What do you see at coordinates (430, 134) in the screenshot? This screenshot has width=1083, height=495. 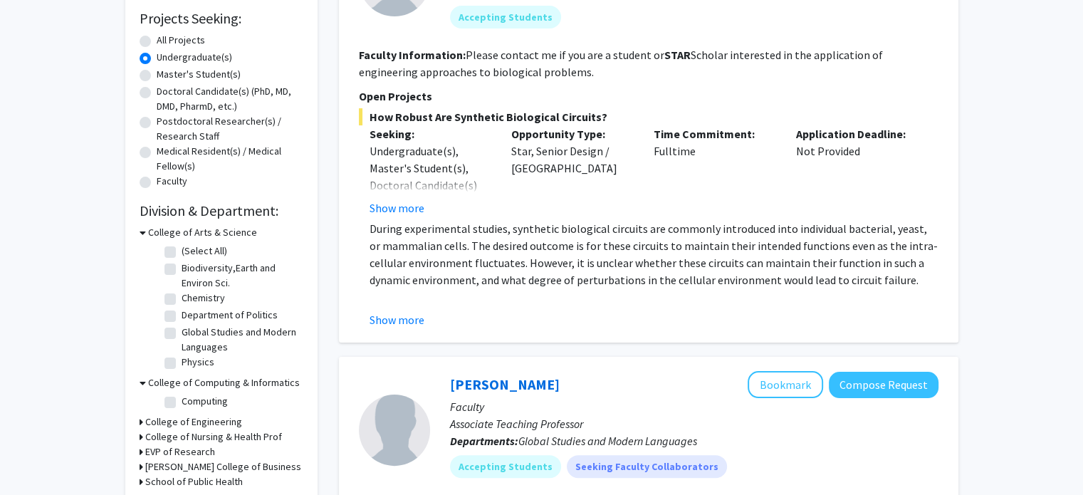 I see `p: Seeking:` at bounding box center [430, 134].